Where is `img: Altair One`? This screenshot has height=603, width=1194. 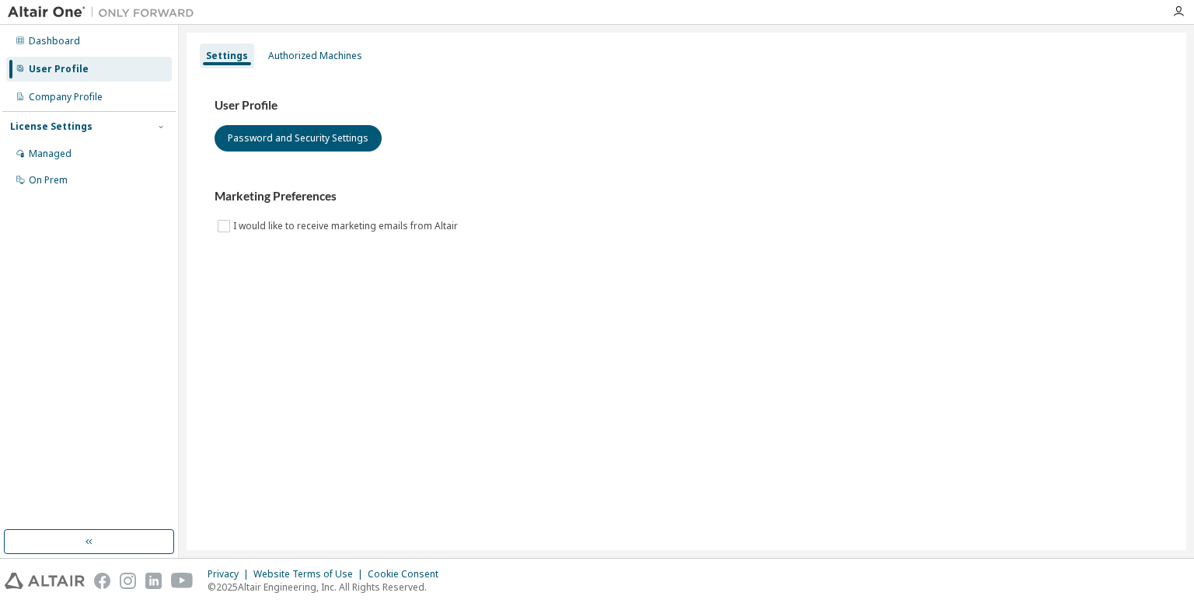 img: Altair One is located at coordinates (105, 12).